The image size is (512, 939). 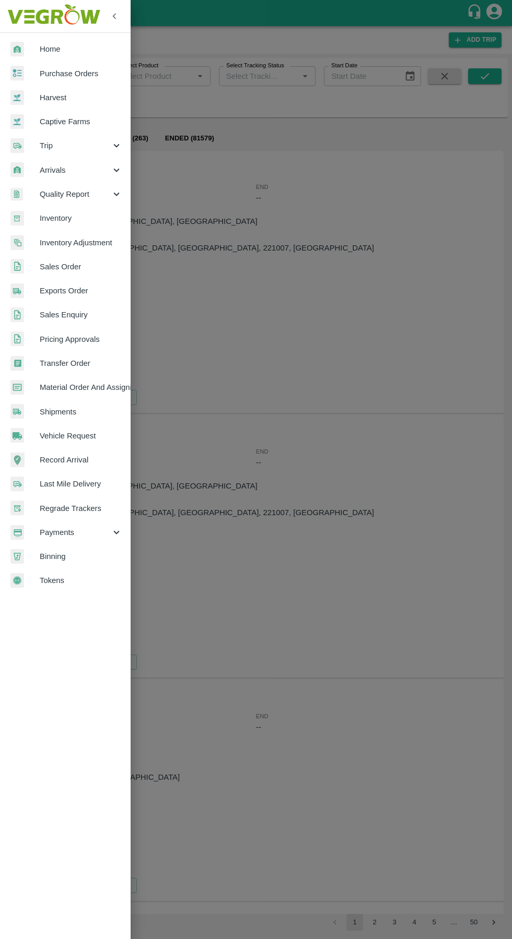 What do you see at coordinates (17, 508) in the screenshot?
I see `img: whTracker` at bounding box center [17, 508].